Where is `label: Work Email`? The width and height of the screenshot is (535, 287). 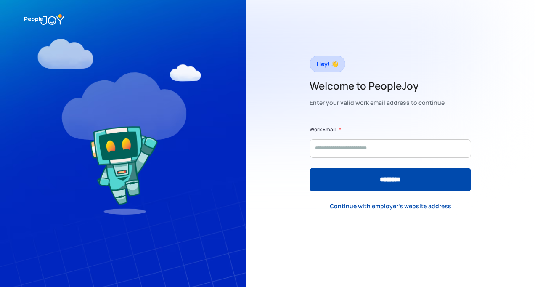
label: Work Email is located at coordinates (322, 129).